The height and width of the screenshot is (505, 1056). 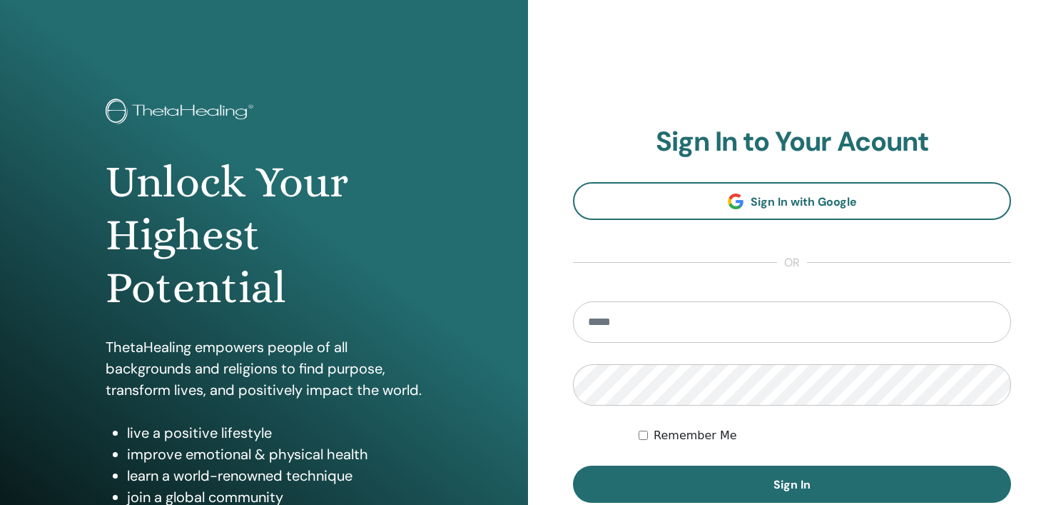 I want to click on h1: Unlock Your Highest Potential, so click(x=263, y=235).